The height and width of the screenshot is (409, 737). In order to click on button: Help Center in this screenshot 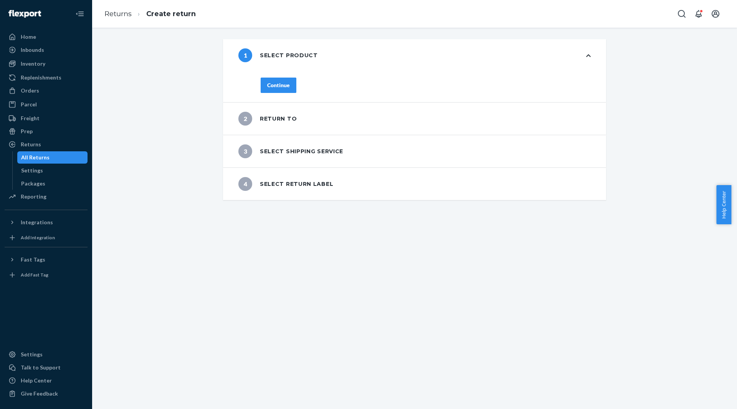, I will do `click(724, 205)`.